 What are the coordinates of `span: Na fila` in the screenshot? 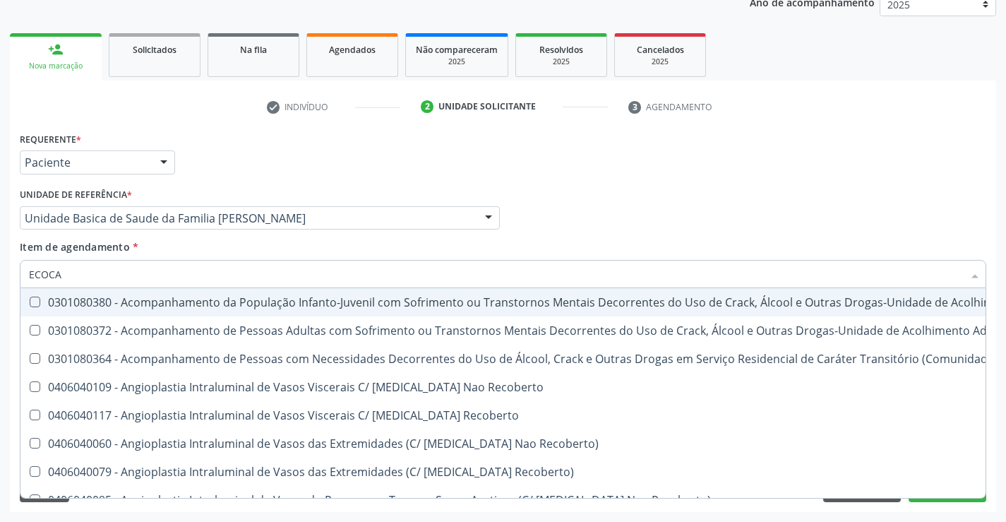 It's located at (253, 49).